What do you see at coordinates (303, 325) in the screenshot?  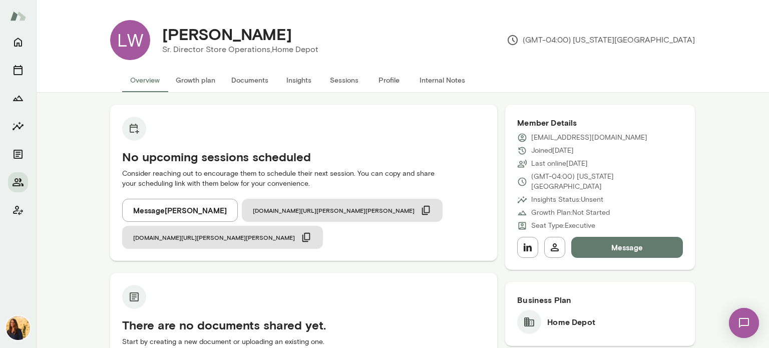 I see `h5: There are no documents shared yet.` at bounding box center [303, 325].